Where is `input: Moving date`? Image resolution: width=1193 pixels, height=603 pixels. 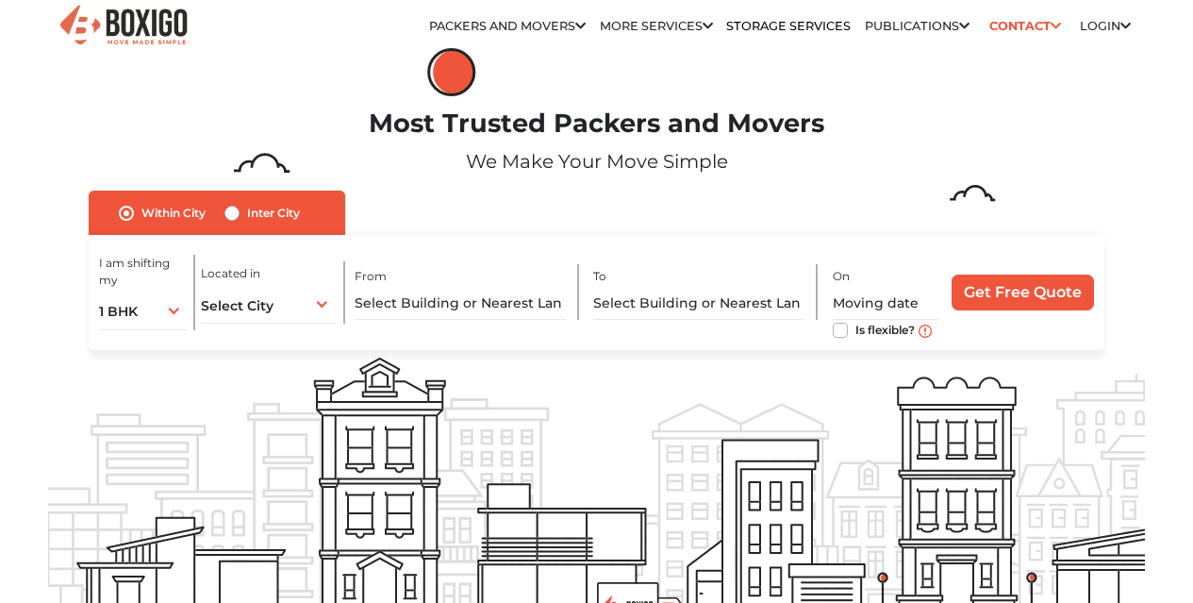 input: Moving date is located at coordinates (886, 303).